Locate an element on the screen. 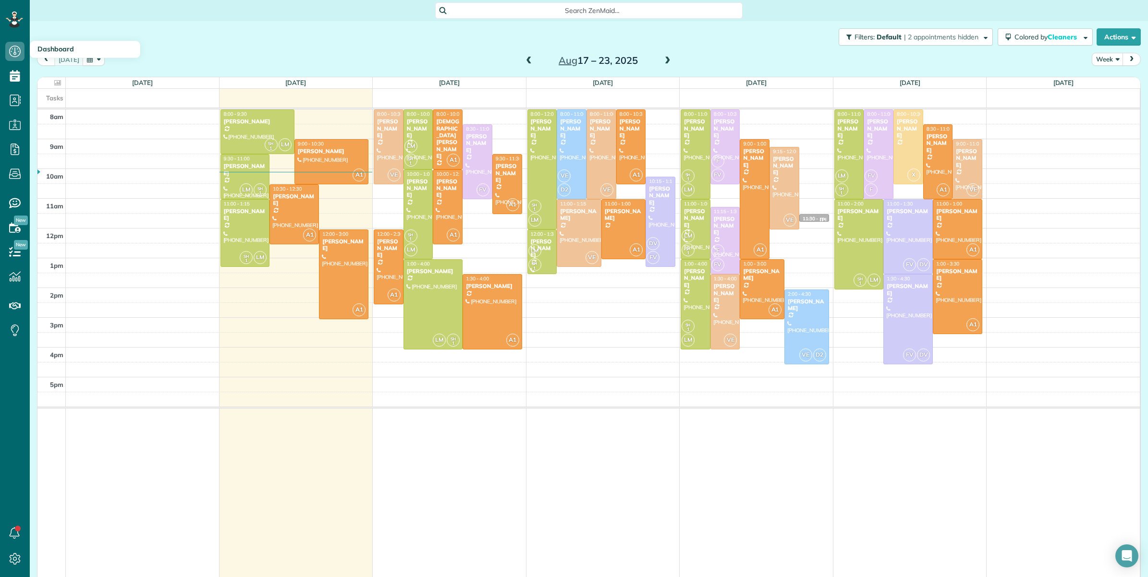  h2: 17 – 23, 2025 is located at coordinates (598, 61).